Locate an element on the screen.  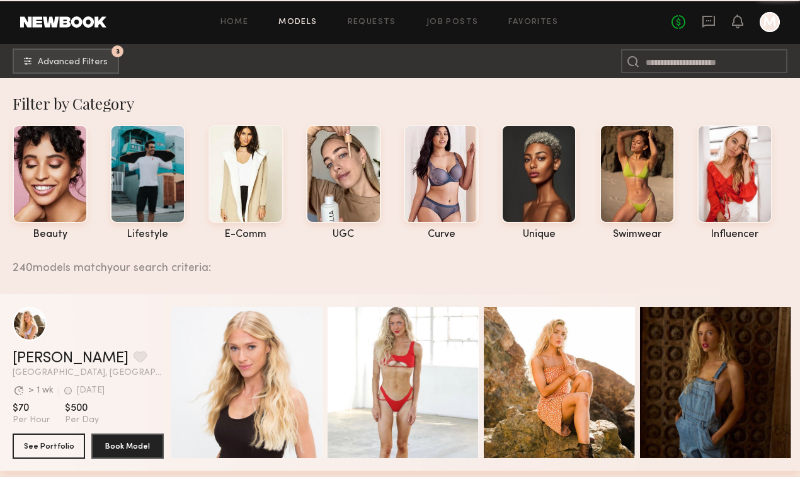
div: influencer is located at coordinates (734, 234).